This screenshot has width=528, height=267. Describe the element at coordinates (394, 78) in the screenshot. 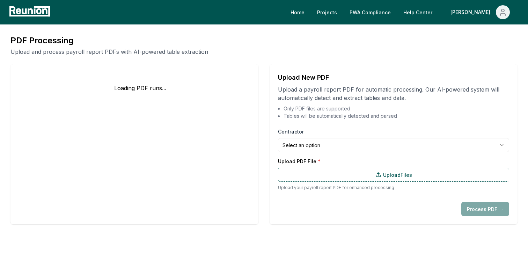

I see `h2: Upload New PDF` at that location.